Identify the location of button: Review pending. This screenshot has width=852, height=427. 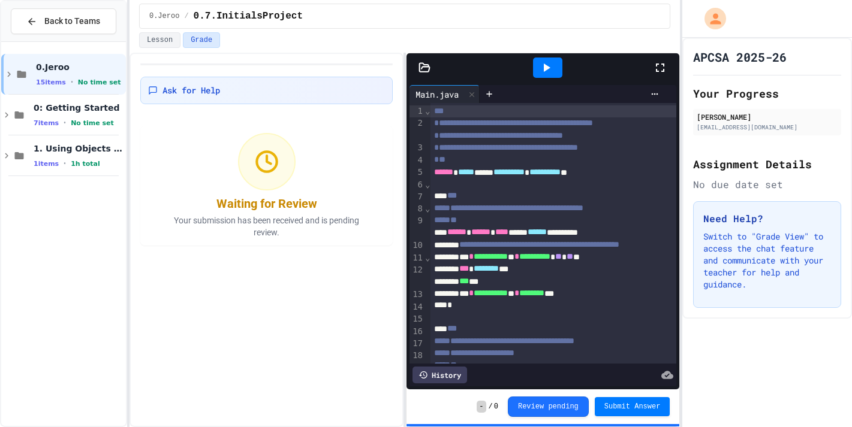
(548, 407).